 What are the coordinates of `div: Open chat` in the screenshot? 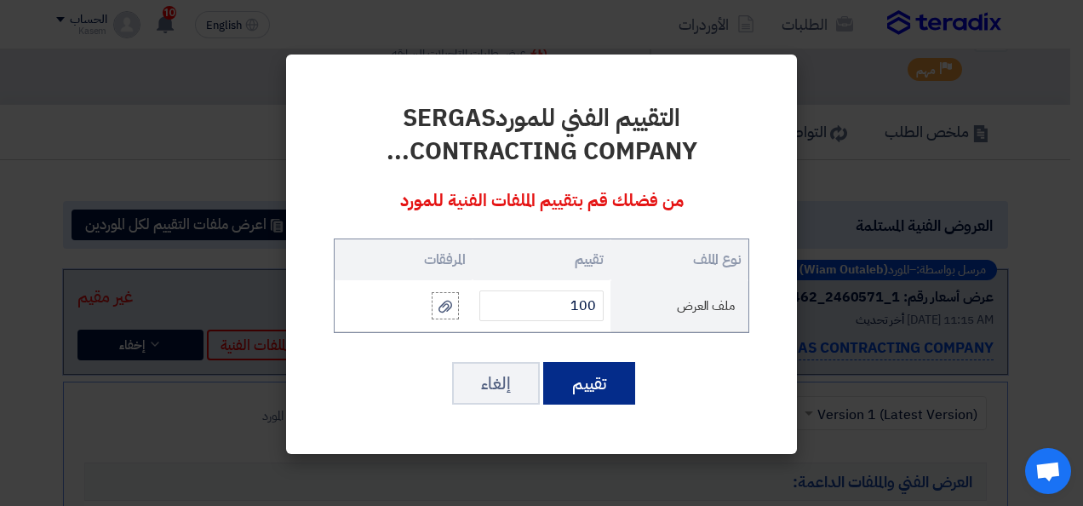 It's located at (1048, 471).